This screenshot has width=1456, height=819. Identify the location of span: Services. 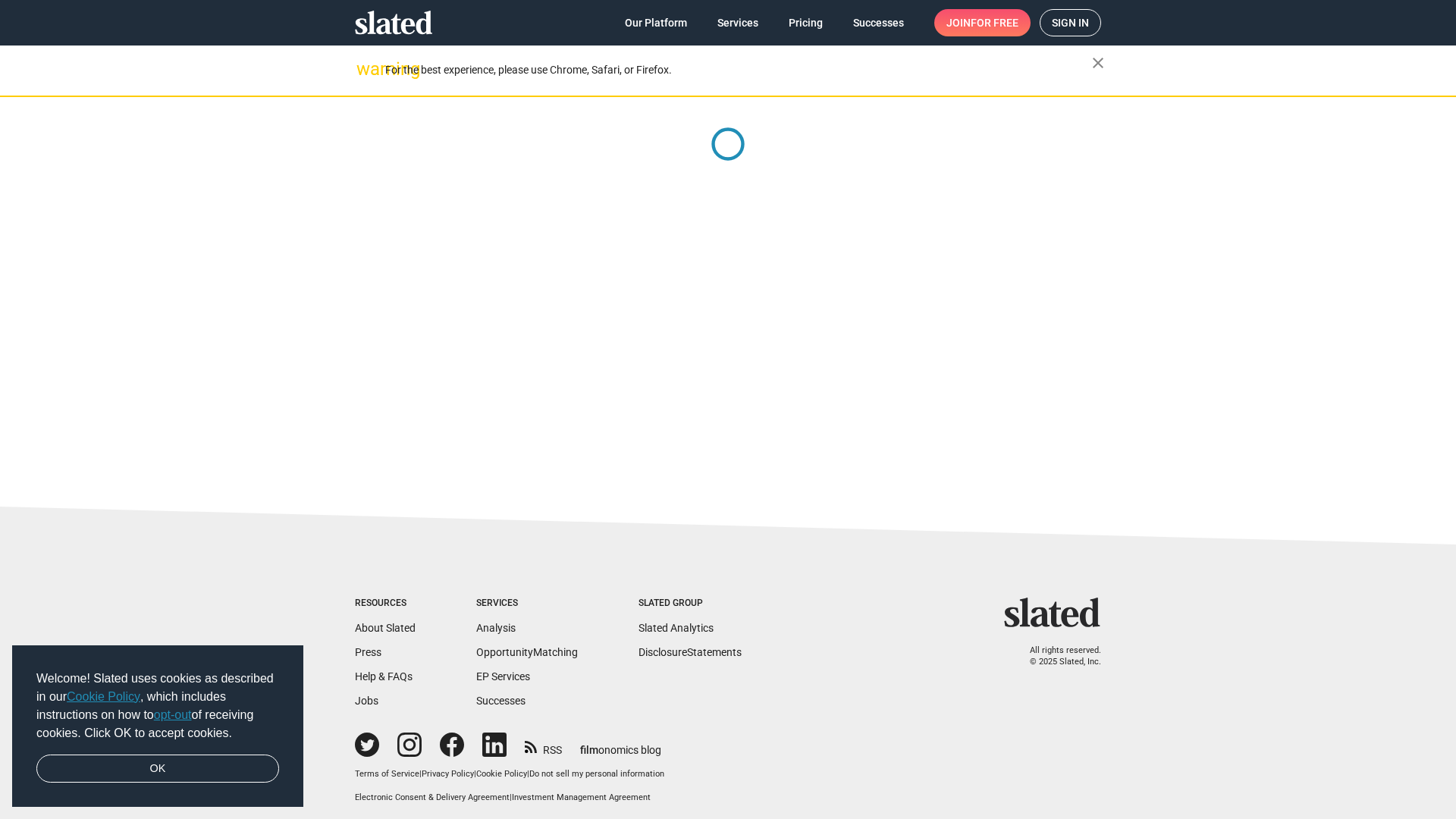
(738, 22).